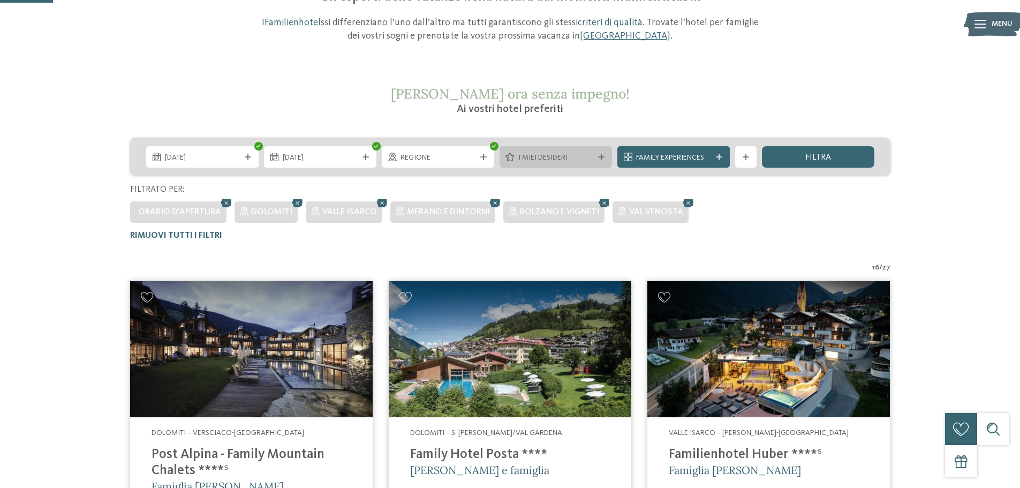  I want to click on p: I si differenziano l’uno dall’altro ma tutti garantiscono gli stessi . Trovate l’hotel per famigl..., so click(510, 29).